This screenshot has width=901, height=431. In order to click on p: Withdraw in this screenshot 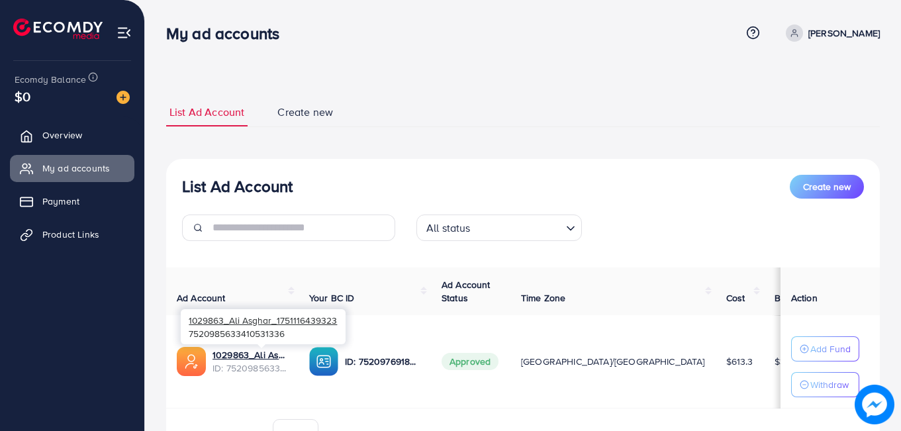, I will do `click(830, 385)`.